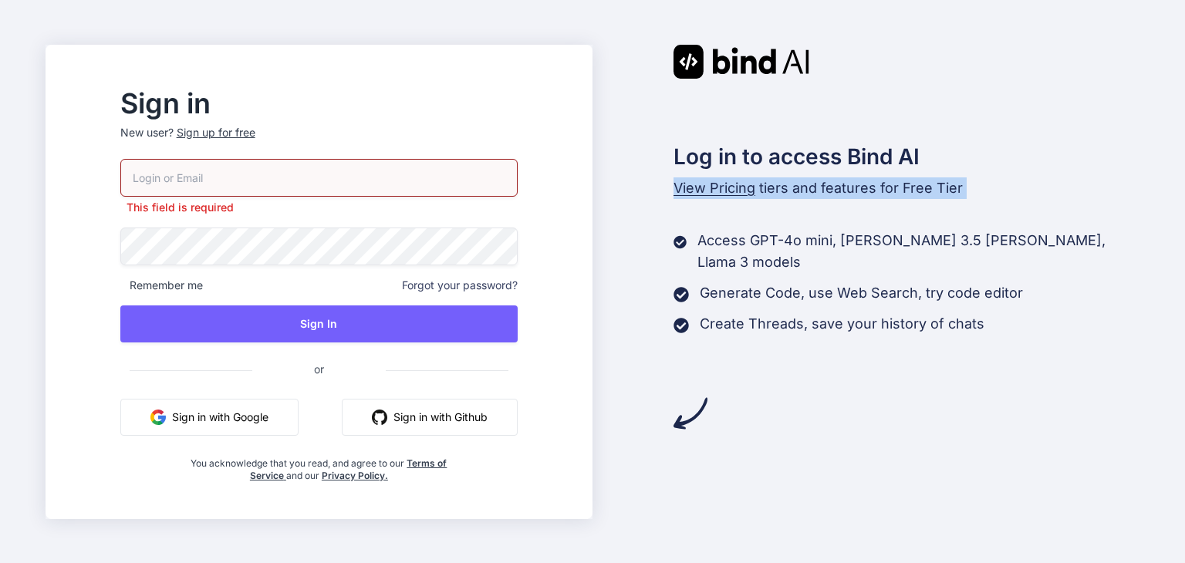 The image size is (1185, 563). I want to click on div: You acknowledge that you read, and agree to our and our, so click(319, 465).